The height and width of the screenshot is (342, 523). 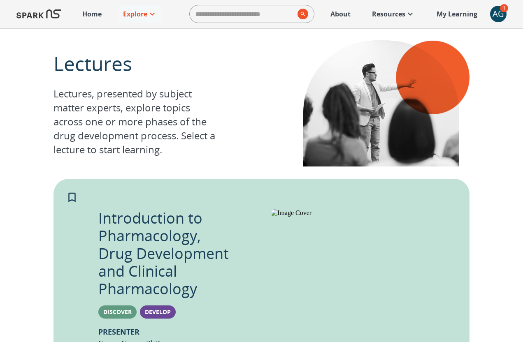 What do you see at coordinates (340, 14) in the screenshot?
I see `p: About` at bounding box center [340, 14].